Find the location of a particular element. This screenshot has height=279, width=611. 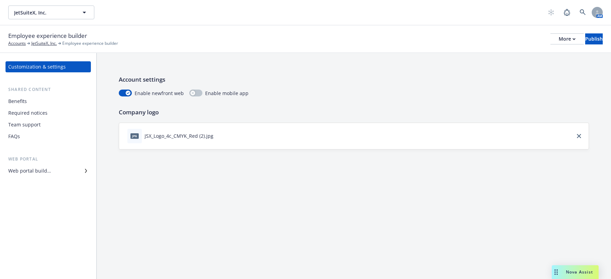

button: Publish is located at coordinates (594, 39).